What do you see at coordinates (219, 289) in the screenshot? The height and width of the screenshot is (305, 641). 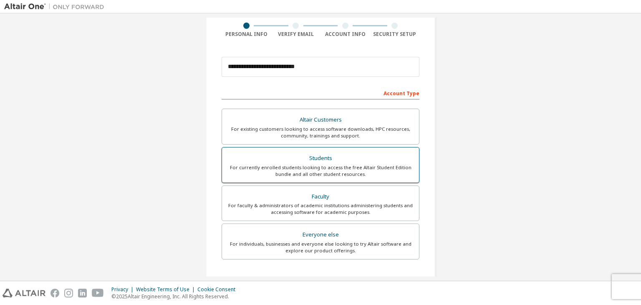 I see `div: Cookie Consent` at bounding box center [219, 289].